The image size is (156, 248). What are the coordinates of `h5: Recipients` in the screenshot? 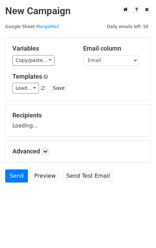 It's located at (78, 115).